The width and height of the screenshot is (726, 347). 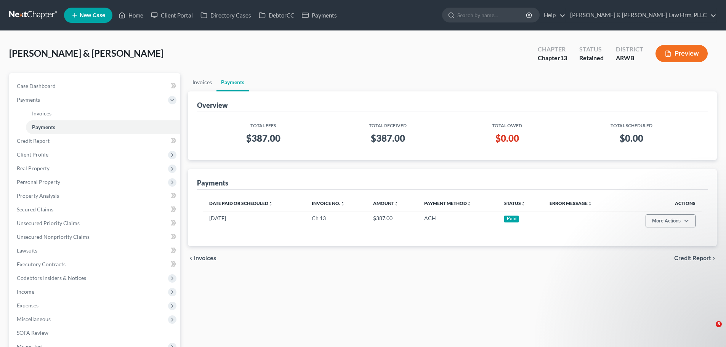 I want to click on td: Ch 13, so click(x=336, y=221).